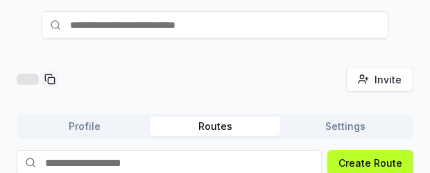  What do you see at coordinates (345, 126) in the screenshot?
I see `button: Settings` at bounding box center [345, 126].